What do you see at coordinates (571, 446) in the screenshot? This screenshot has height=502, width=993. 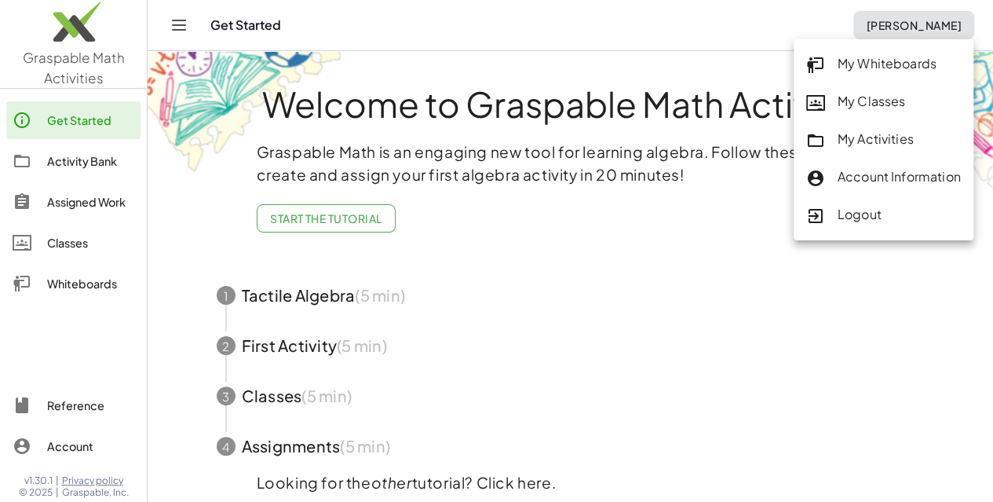 I see `button: 4Assignments(5 min)` at bounding box center [571, 446].